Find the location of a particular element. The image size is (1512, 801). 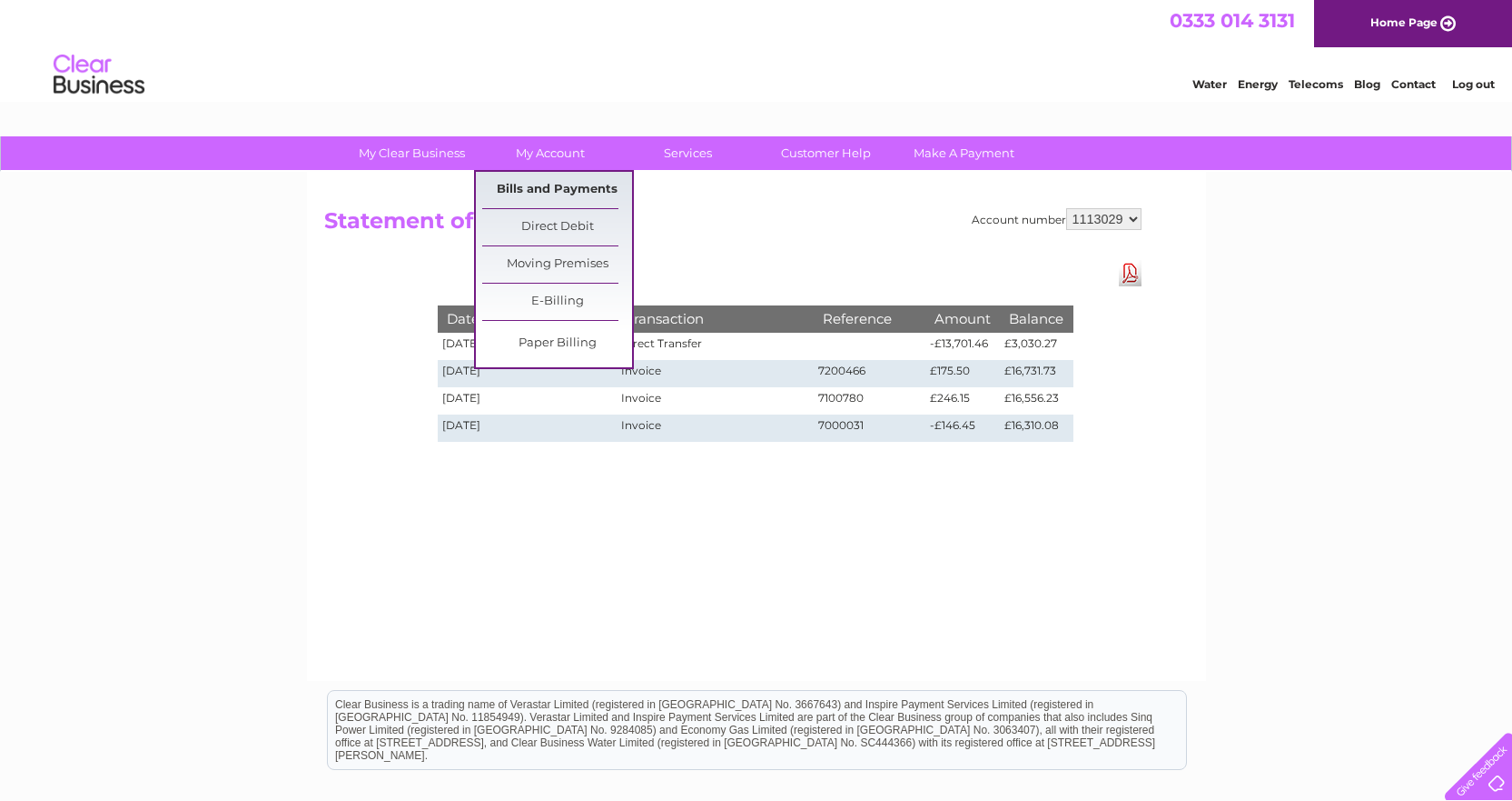

a: Moving Premises is located at coordinates (557, 264).